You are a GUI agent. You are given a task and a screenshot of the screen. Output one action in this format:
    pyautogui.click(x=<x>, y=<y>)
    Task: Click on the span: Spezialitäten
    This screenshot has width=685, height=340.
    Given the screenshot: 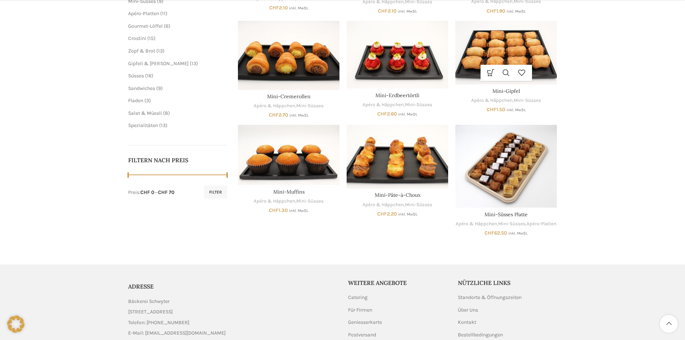 What is the action you would take?
    pyautogui.click(x=143, y=125)
    